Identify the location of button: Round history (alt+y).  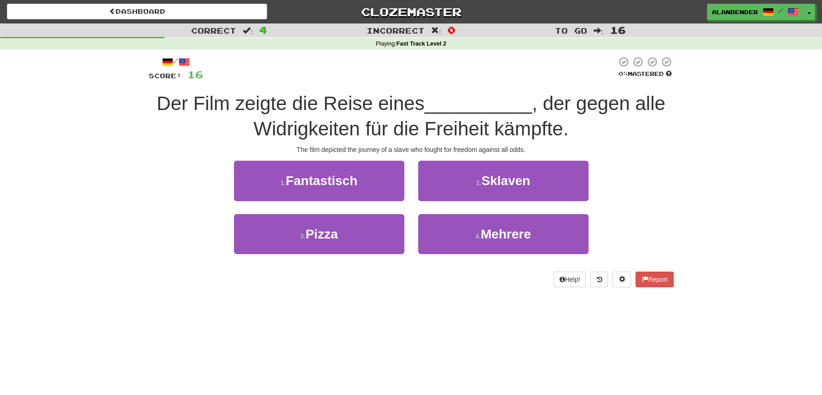
(599, 280).